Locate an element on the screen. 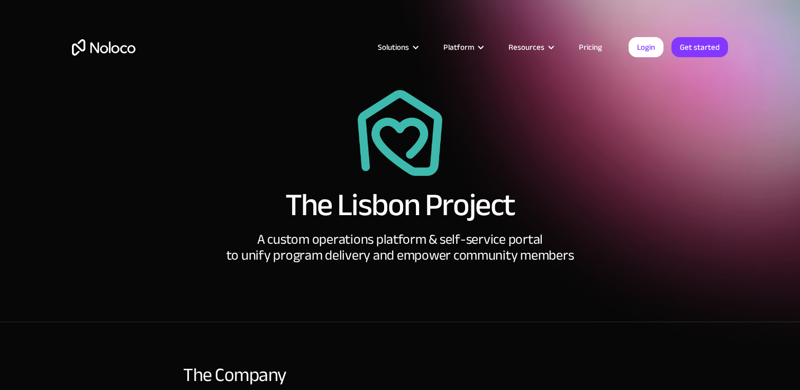 The width and height of the screenshot is (800, 390). a: Login is located at coordinates (646, 47).